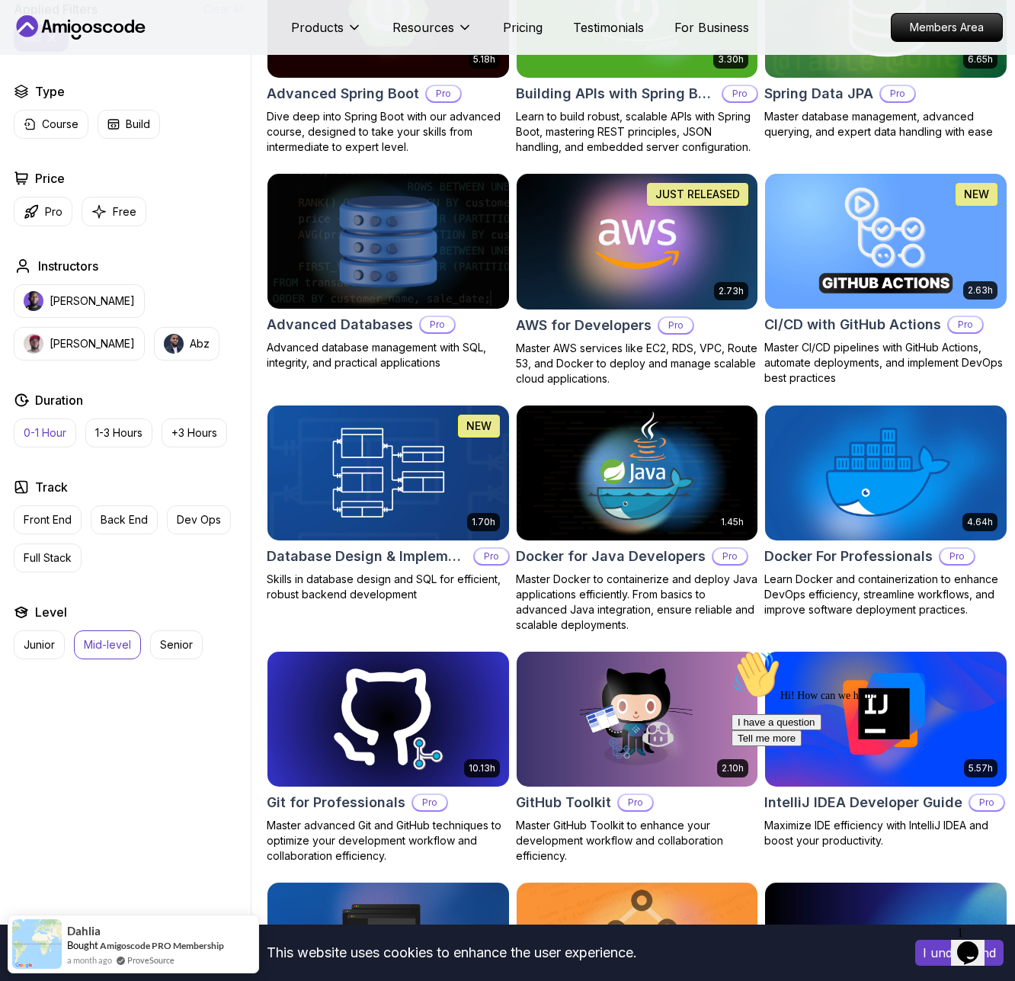 The height and width of the screenshot is (981, 1015). I want to click on img: Docker for Java Developers card, so click(637, 473).